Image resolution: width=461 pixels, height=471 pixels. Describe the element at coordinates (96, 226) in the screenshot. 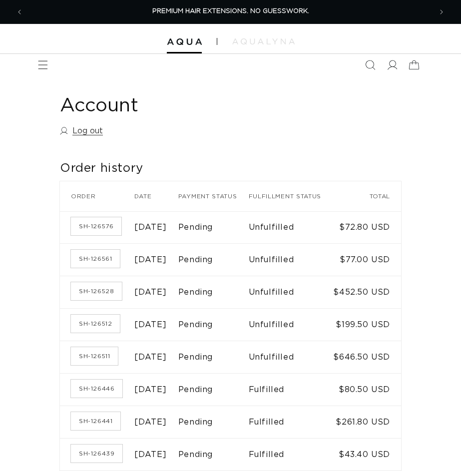

I see `a: Order number SH-126576` at that location.